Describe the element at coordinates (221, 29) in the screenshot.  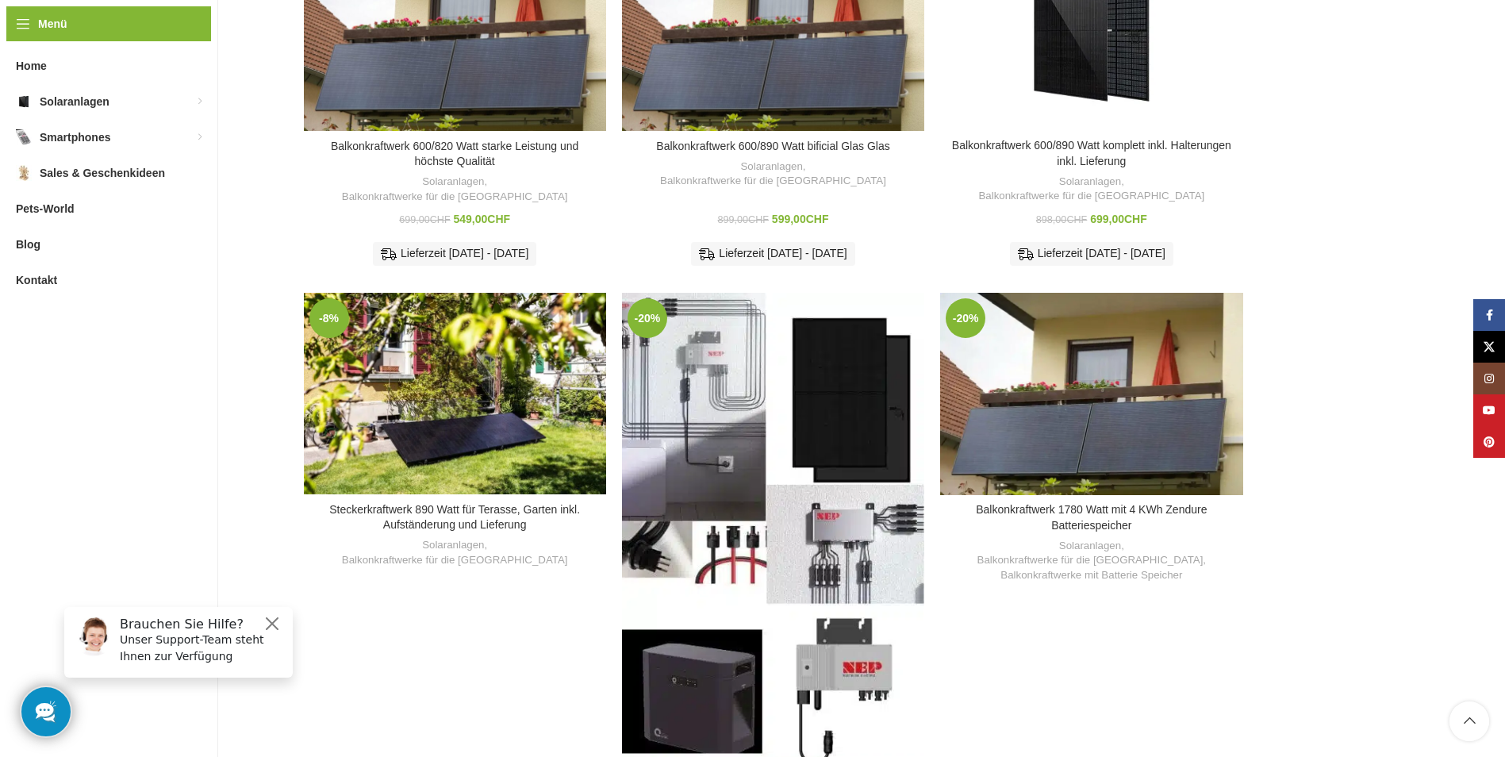
I see `button: Close` at that location.